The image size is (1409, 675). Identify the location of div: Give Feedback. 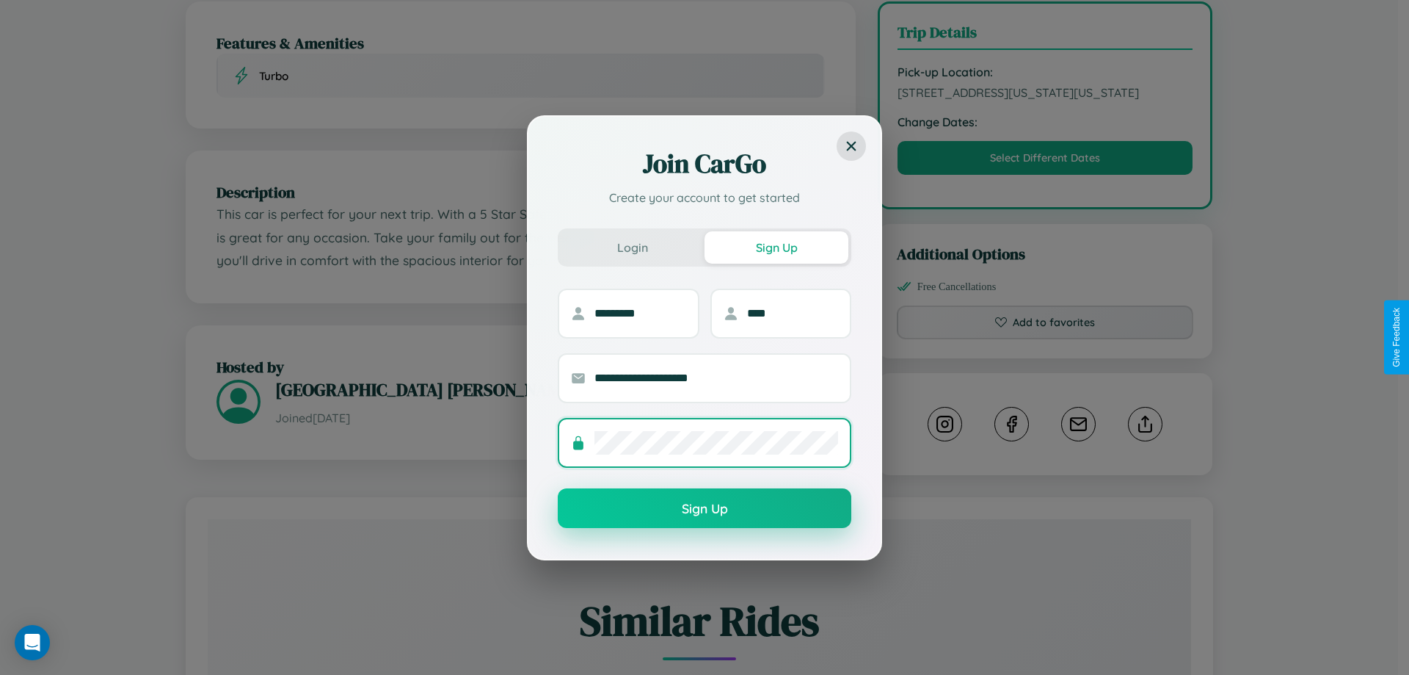
(1397, 337).